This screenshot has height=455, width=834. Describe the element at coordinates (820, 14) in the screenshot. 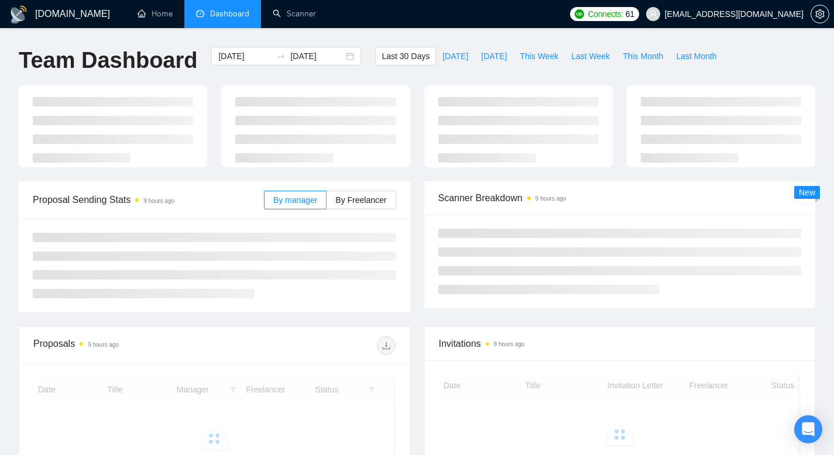

I see `button: setting` at that location.